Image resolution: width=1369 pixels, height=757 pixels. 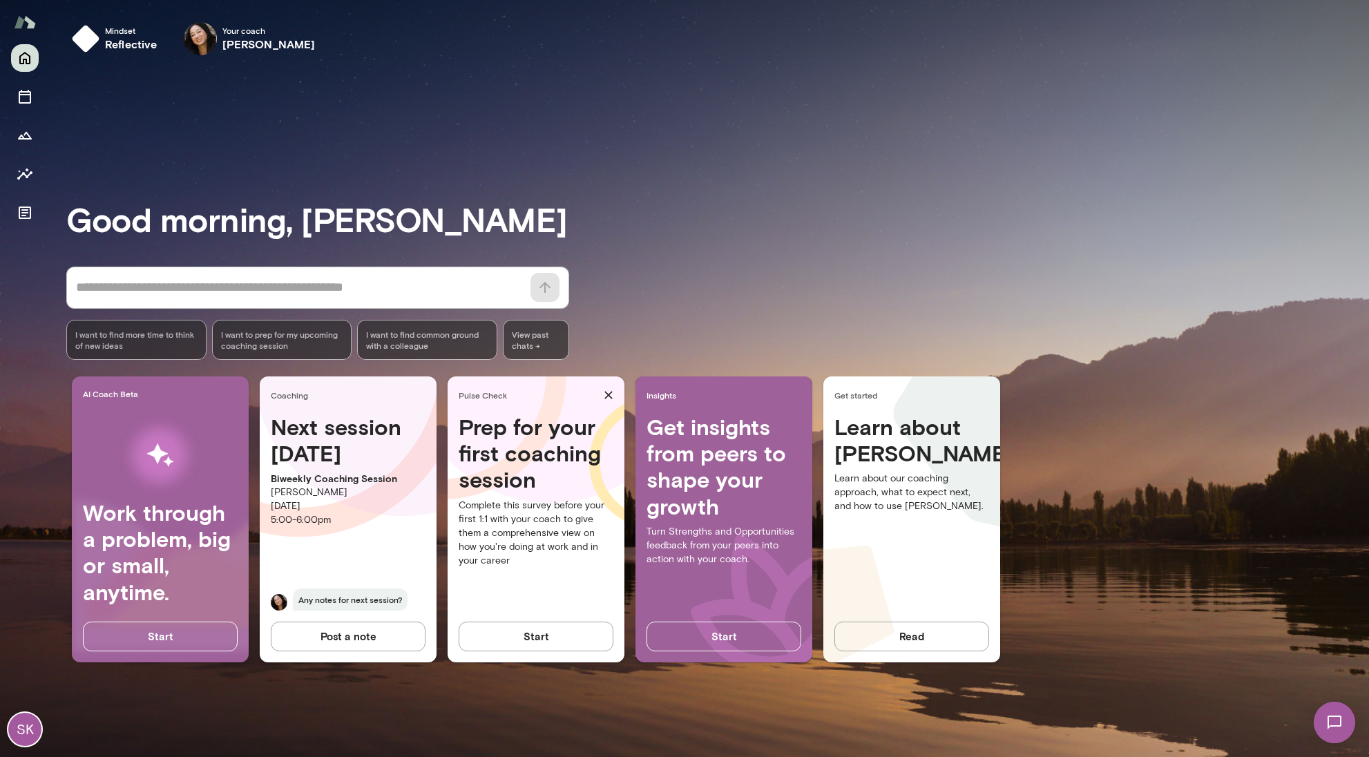 What do you see at coordinates (536, 533) in the screenshot?
I see `p: Complete this survey before your first 1:1 with your coach to give them a comprehensive view on h...` at bounding box center [536, 533].